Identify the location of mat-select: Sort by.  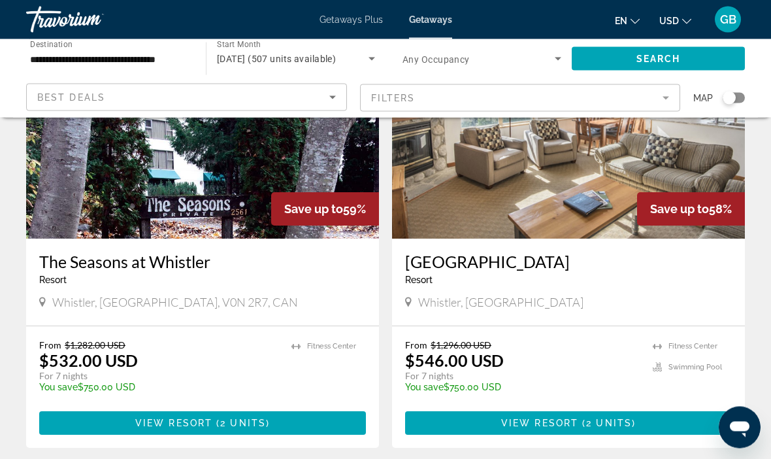
(186, 97).